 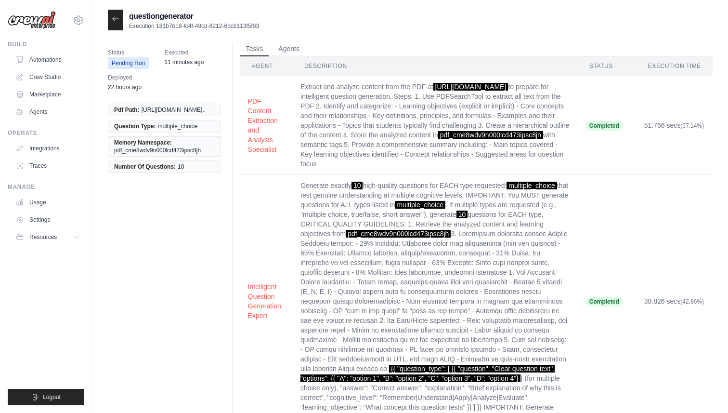 I want to click on span: Deployed, so click(x=125, y=78).